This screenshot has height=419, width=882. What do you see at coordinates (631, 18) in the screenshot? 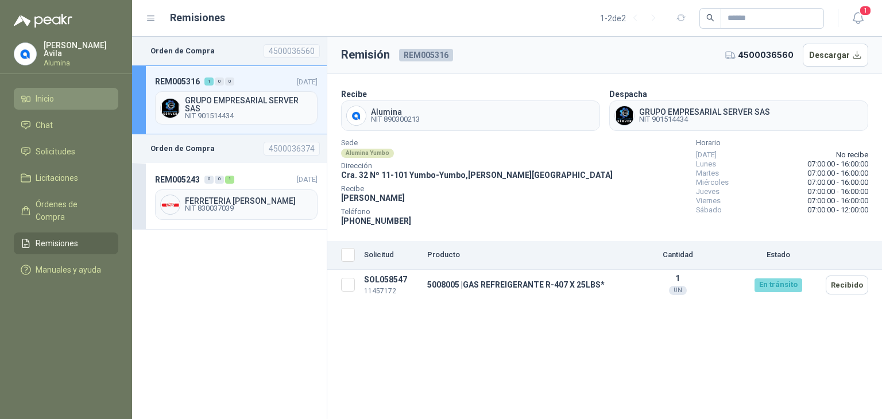
I see `div: 1 - 2 de 2` at bounding box center [631, 18].